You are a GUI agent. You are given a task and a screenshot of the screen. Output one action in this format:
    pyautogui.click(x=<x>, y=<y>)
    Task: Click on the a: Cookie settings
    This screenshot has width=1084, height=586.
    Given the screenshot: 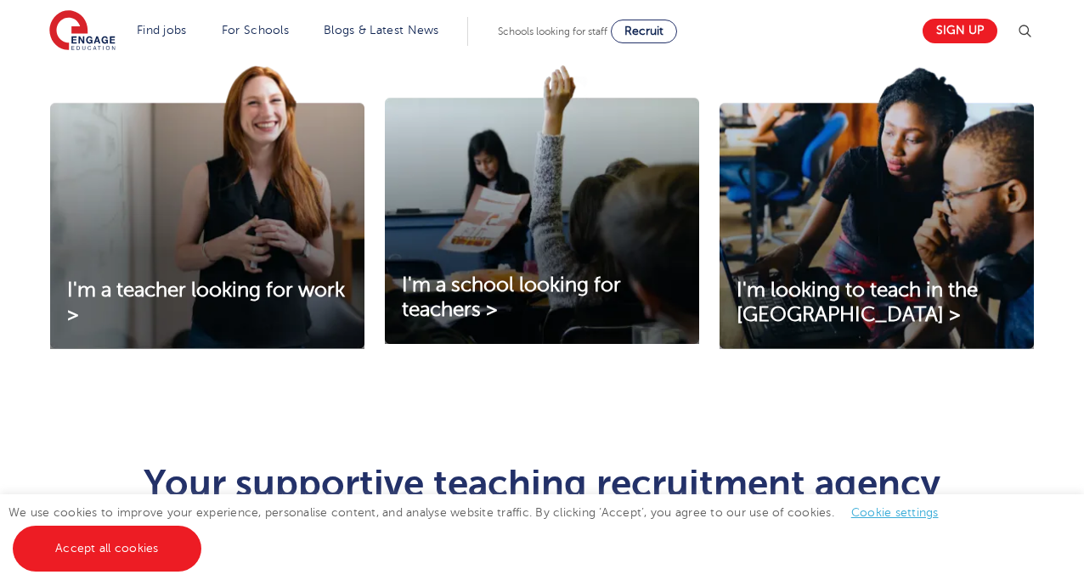 What is the action you would take?
    pyautogui.click(x=894, y=512)
    